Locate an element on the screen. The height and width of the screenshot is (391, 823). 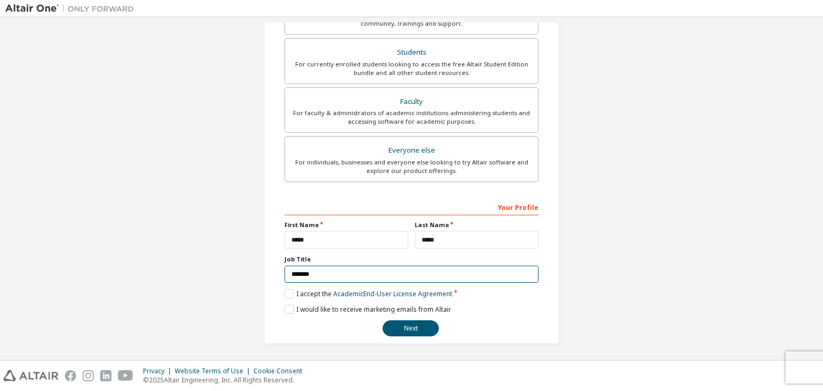
div: Website Terms of Use is located at coordinates (214, 371).